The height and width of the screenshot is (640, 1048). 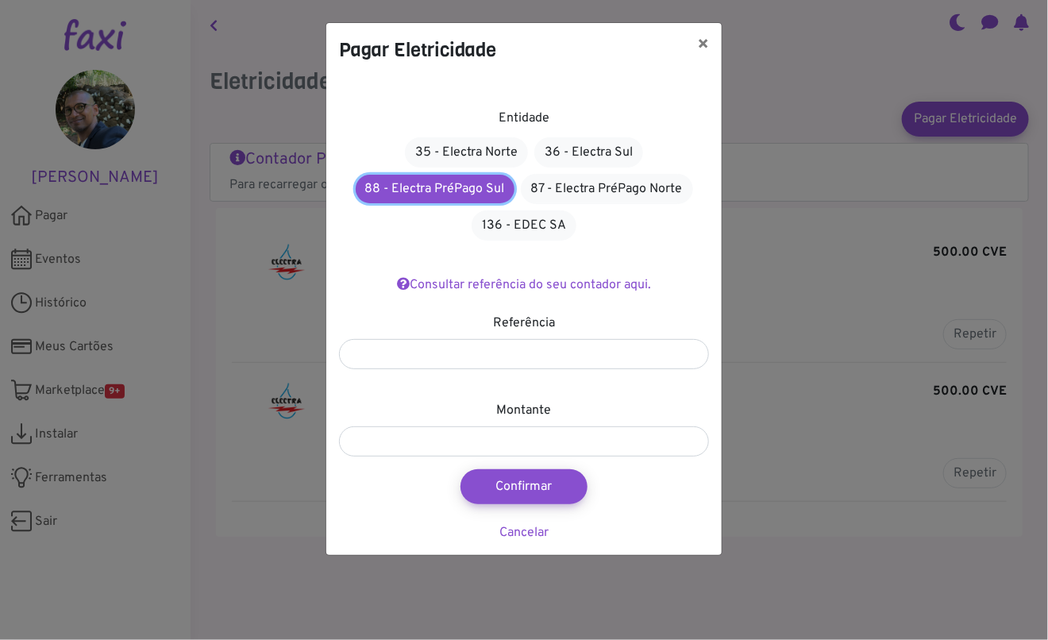 What do you see at coordinates (524, 226) in the screenshot?
I see `a: 136 - EDEC SA` at bounding box center [524, 226].